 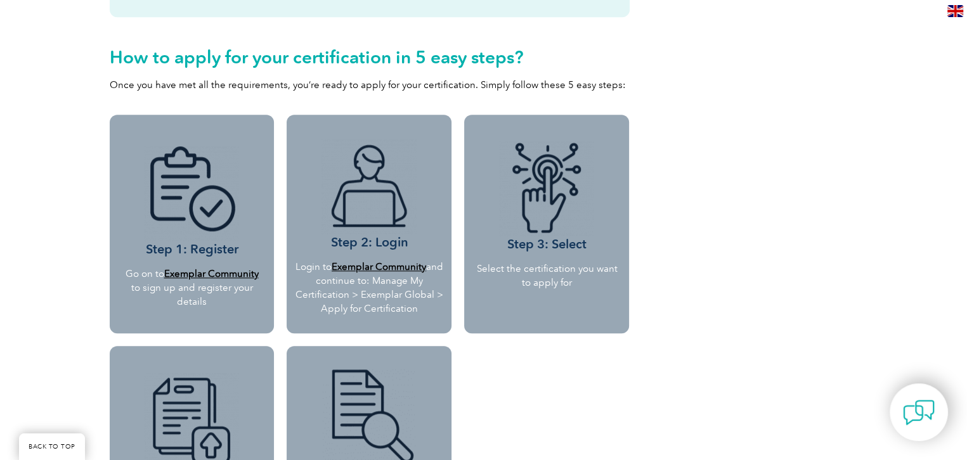 What do you see at coordinates (52, 447) in the screenshot?
I see `a: BACK TO TOP` at bounding box center [52, 447].